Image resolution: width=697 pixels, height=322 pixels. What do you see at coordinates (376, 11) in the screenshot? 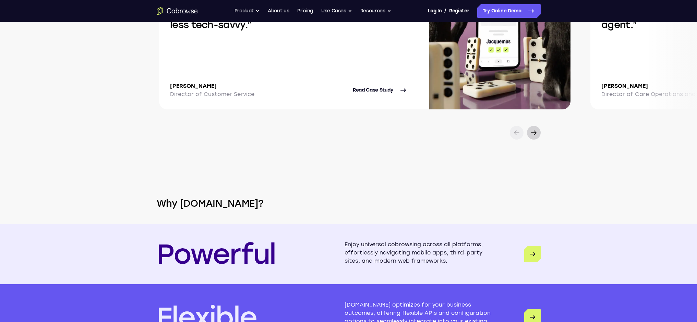
I see `button: Resources` at bounding box center [376, 11].